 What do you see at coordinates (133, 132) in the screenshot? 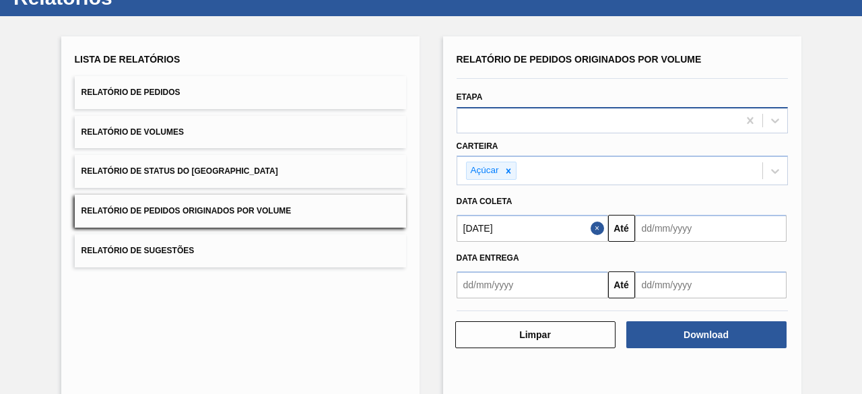
I see `span: Relatório de Volumes` at bounding box center [133, 132].